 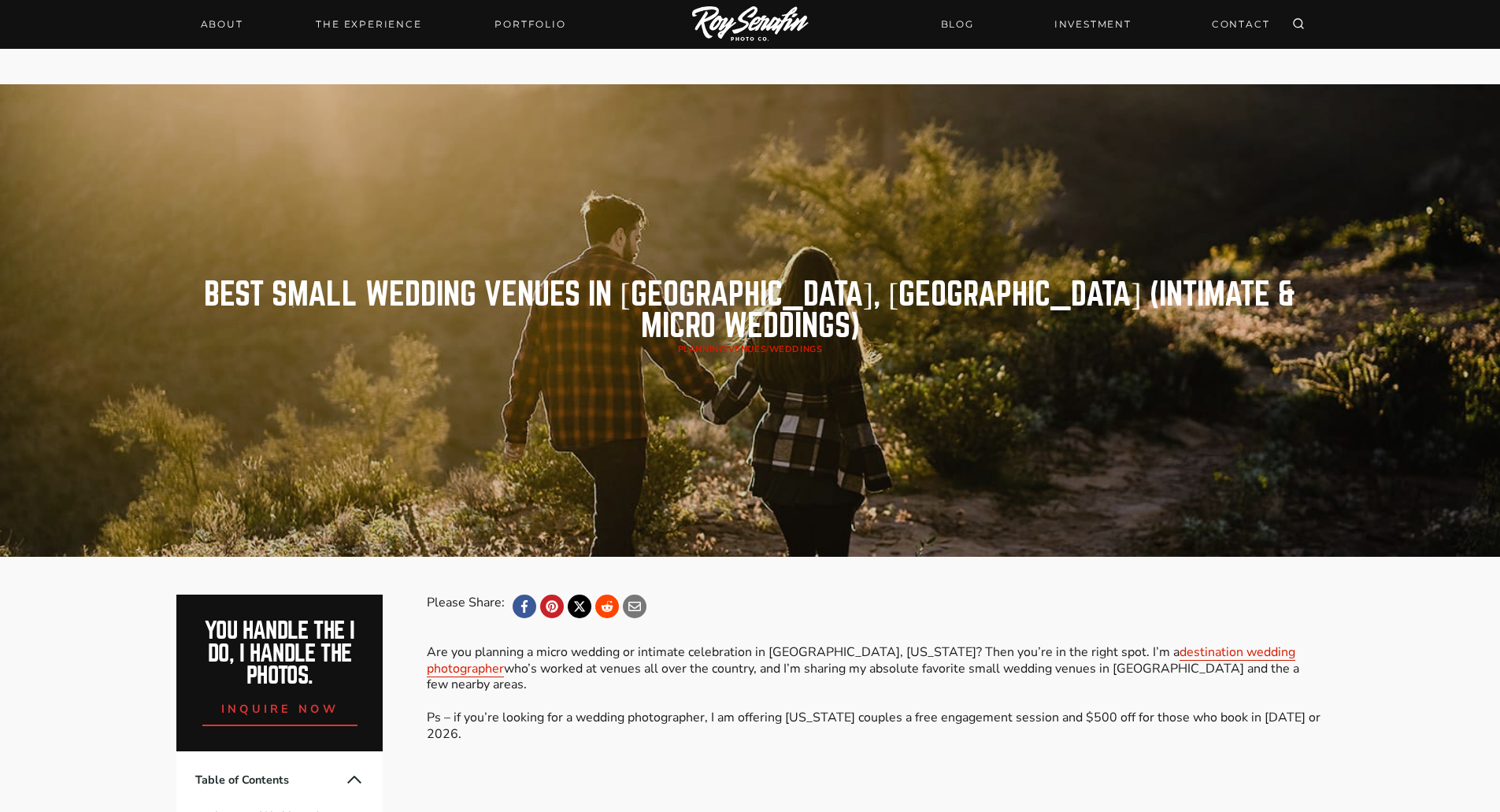 I want to click on a: THE EXPERIENCE, so click(x=368, y=25).